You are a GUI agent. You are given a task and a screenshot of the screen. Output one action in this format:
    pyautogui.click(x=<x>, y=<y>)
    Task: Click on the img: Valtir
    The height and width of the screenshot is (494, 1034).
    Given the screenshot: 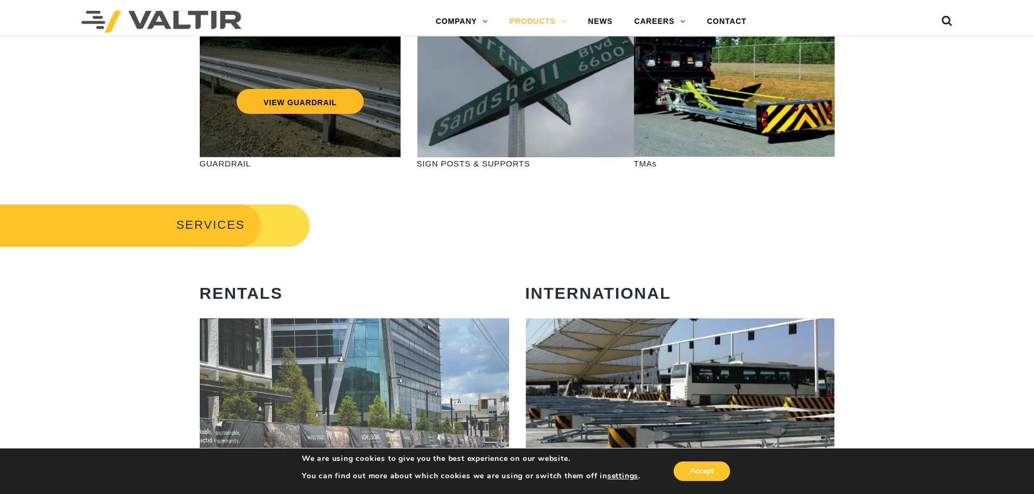 What is the action you would take?
    pyautogui.click(x=161, y=22)
    